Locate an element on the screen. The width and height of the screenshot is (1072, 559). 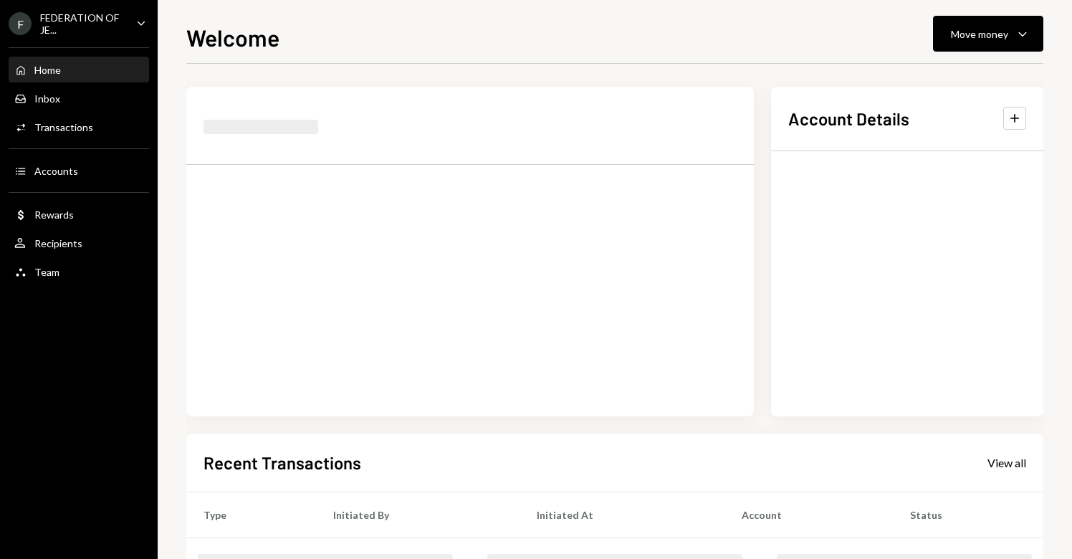
a: Transactions is located at coordinates (79, 127).